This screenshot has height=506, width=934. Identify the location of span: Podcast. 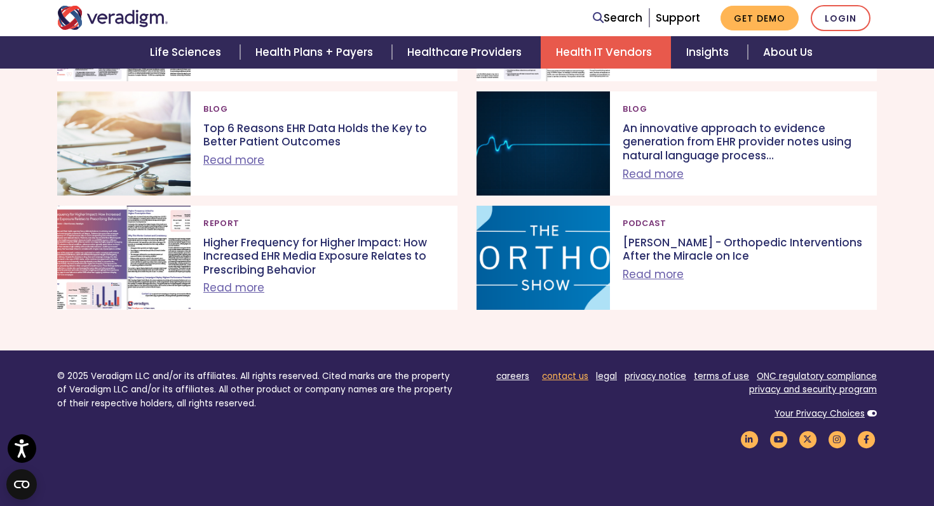
(644, 224).